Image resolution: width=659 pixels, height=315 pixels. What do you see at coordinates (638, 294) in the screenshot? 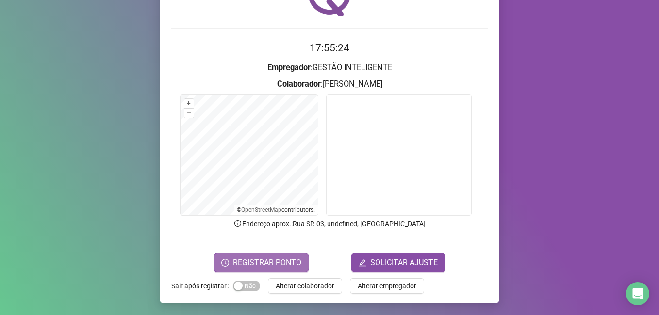
I see `div: Open Intercom Messenger` at bounding box center [638, 294].